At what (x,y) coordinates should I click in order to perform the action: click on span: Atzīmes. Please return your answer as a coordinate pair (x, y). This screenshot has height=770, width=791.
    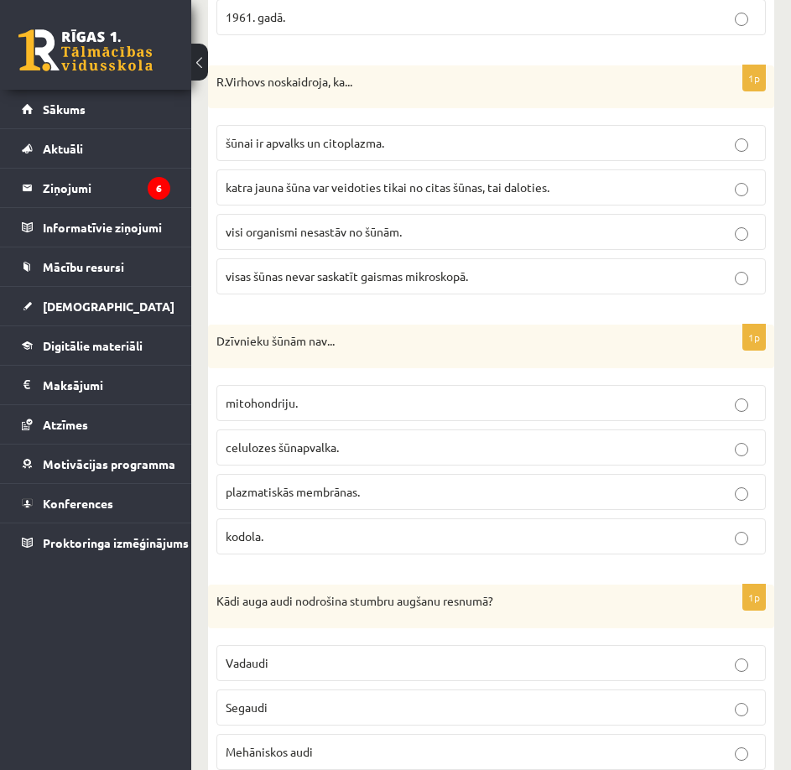
    Looking at the image, I should click on (65, 424).